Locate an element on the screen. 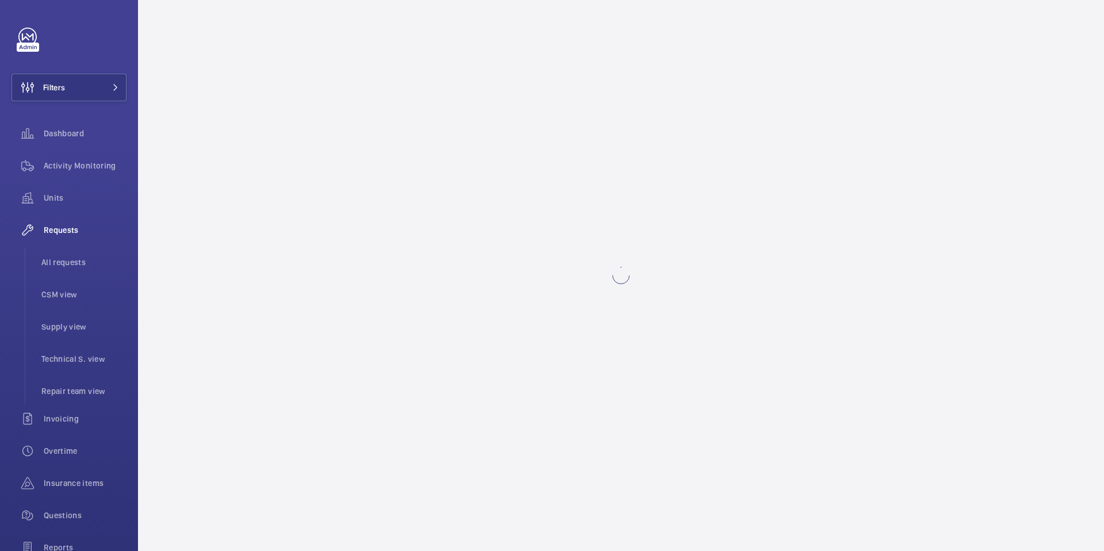 The width and height of the screenshot is (1104, 551). span: Requests is located at coordinates (85, 230).